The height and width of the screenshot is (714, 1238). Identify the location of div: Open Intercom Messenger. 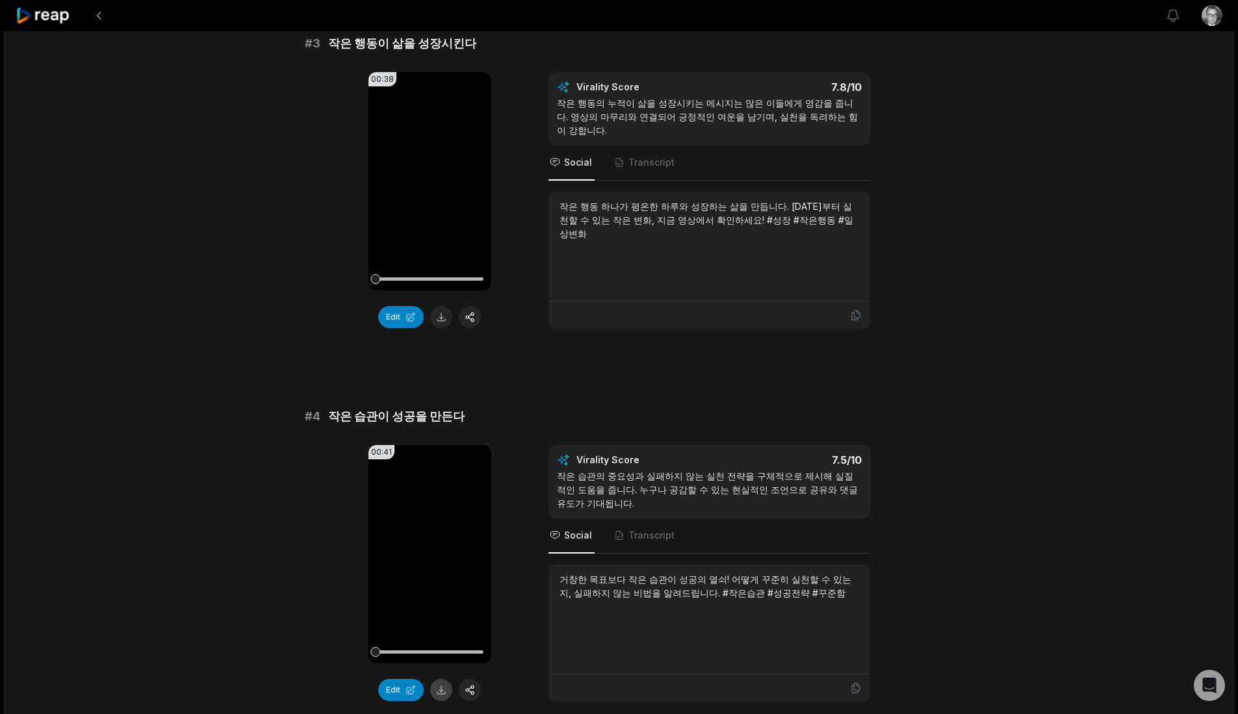
(1209, 686).